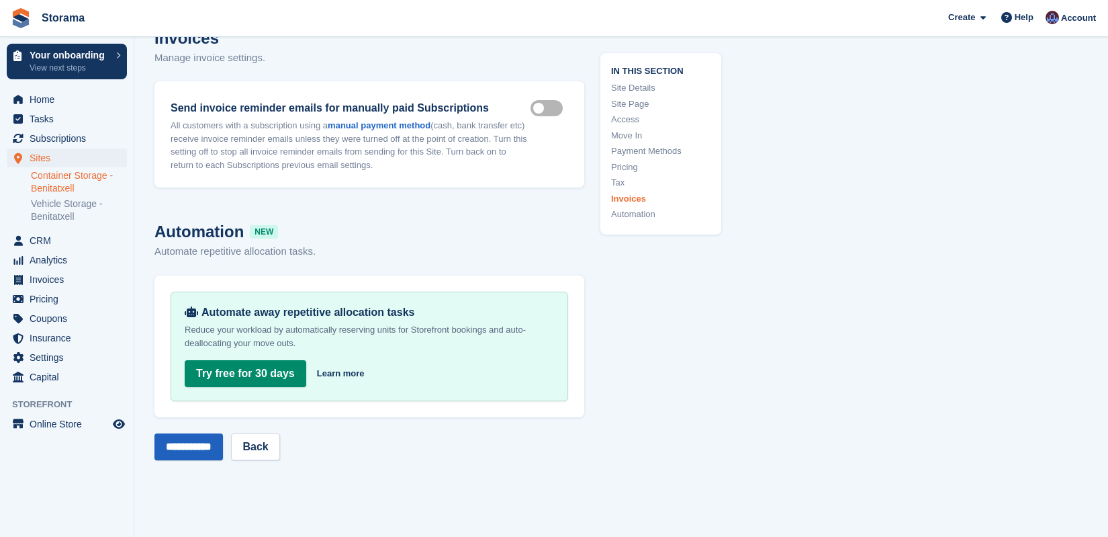 This screenshot has height=537, width=1108. What do you see at coordinates (369, 38) in the screenshot?
I see `h2: Invoices` at bounding box center [369, 38].